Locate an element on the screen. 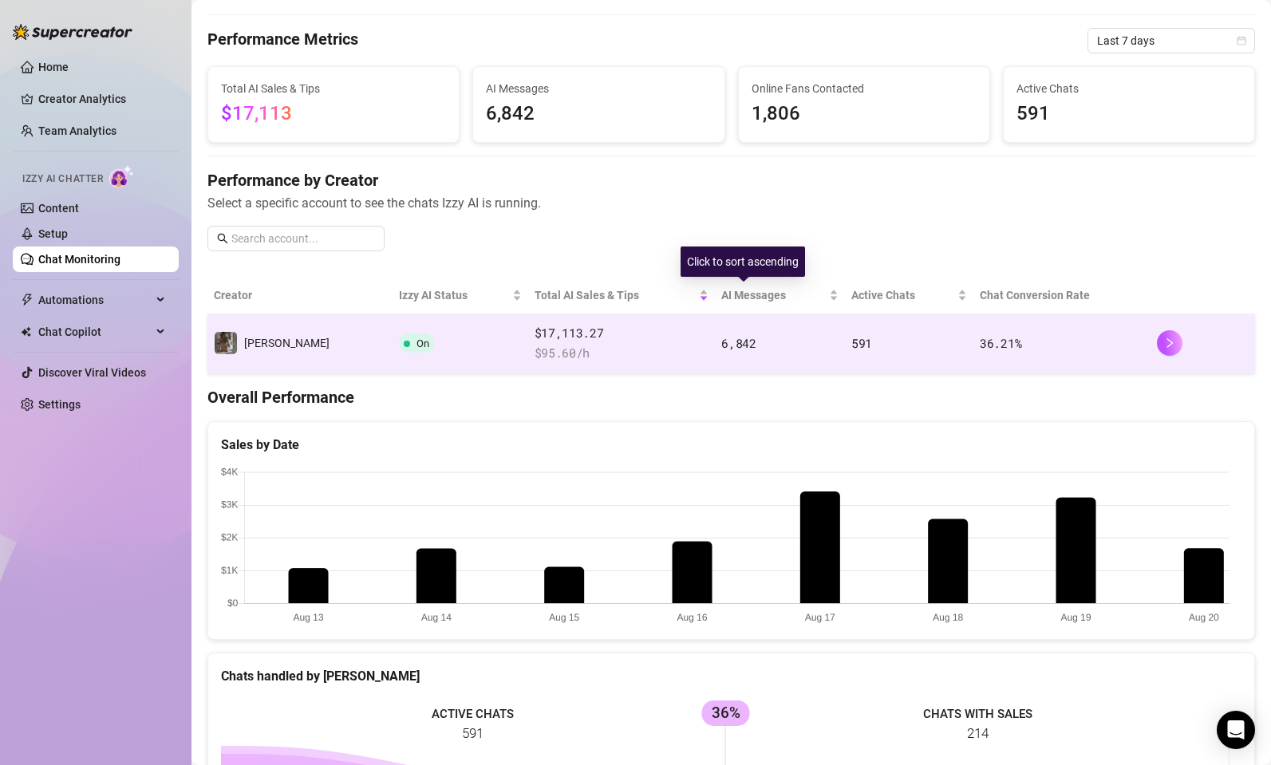  a: Team Analytics is located at coordinates (77, 131).